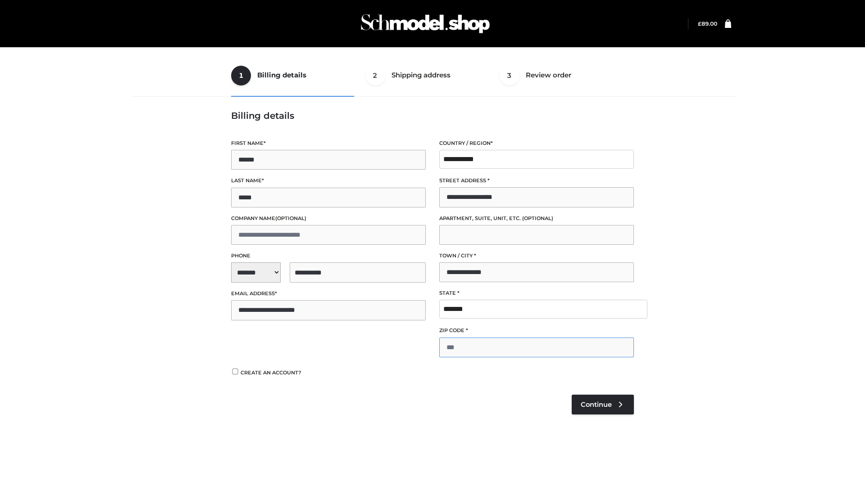 Image resolution: width=865 pixels, height=486 pixels. What do you see at coordinates (425, 23) in the screenshot?
I see `img: Schmodel Admin 964` at bounding box center [425, 23].